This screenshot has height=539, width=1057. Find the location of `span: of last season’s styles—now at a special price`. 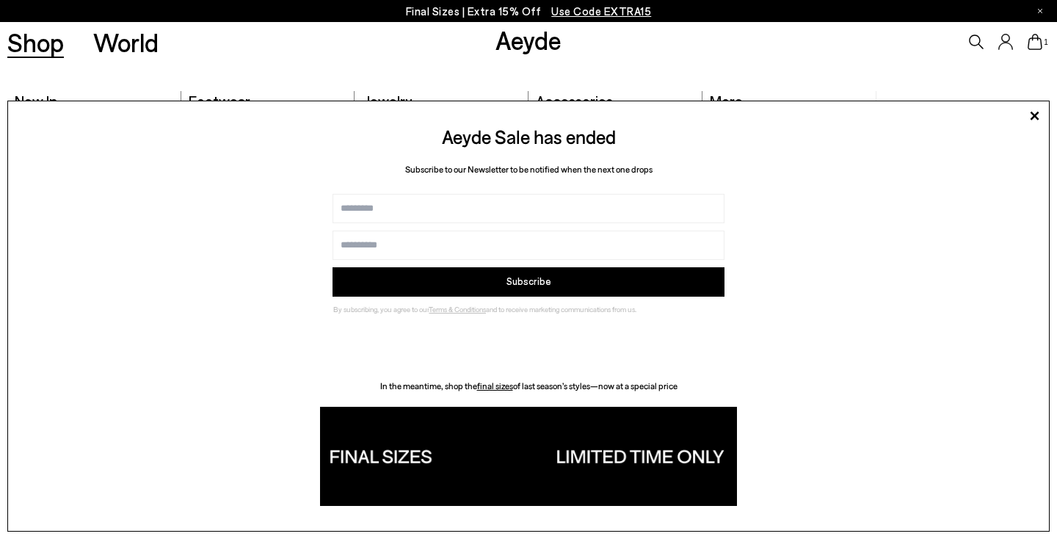

span: of last season’s styles—now at a special price is located at coordinates (595, 385).